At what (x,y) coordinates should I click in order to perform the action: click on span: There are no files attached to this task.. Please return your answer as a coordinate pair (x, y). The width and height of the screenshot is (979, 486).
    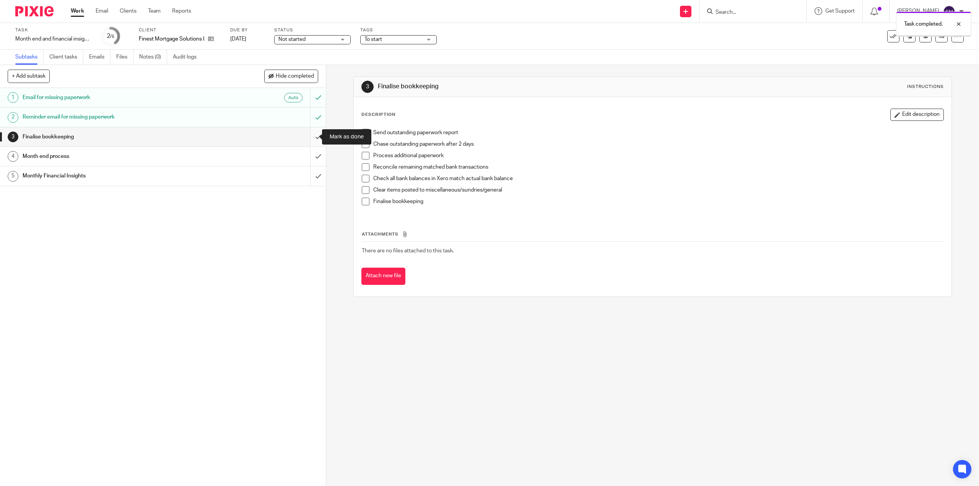
    Looking at the image, I should click on (407, 251).